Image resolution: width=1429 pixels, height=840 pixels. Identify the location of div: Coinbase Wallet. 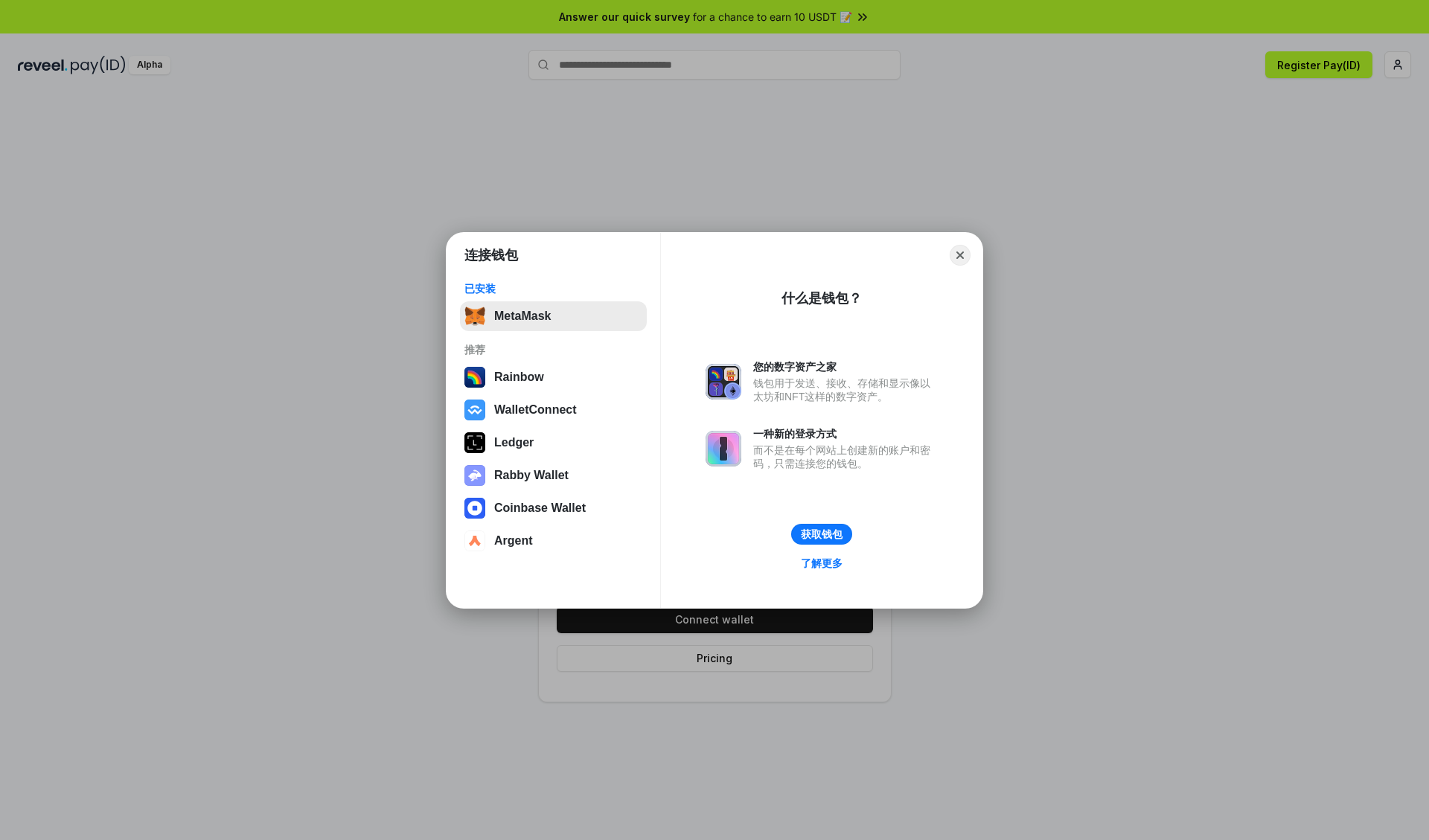
(540, 509).